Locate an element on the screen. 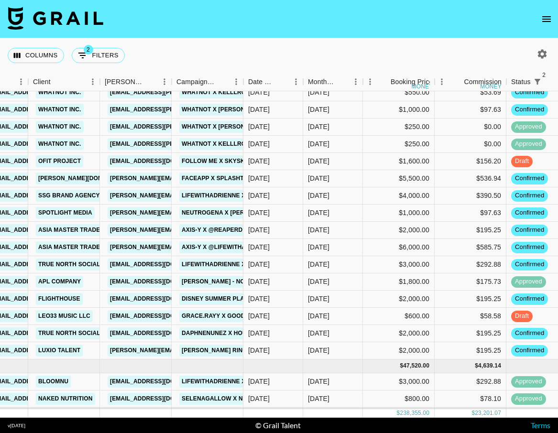 Image resolution: width=558 pixels, height=433 pixels. a: Leo33 Music LLC is located at coordinates (64, 316).